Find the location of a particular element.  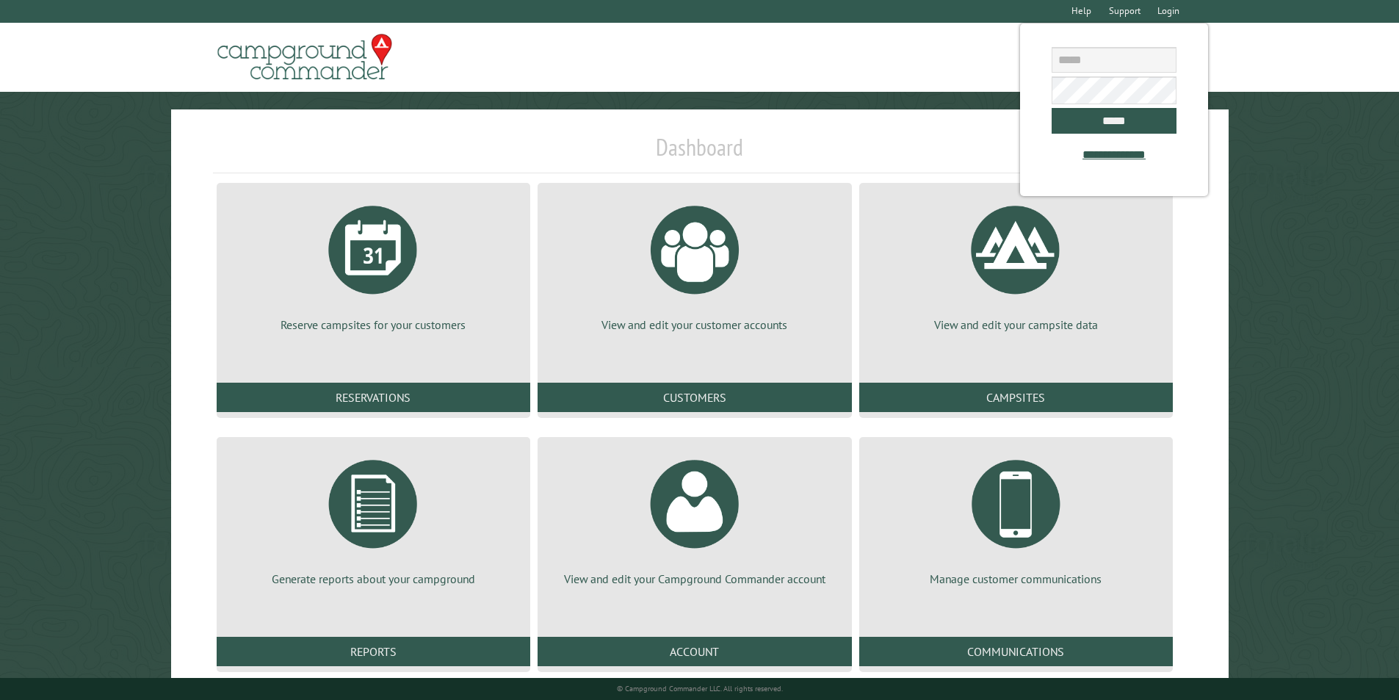

a: Account is located at coordinates (694, 651).